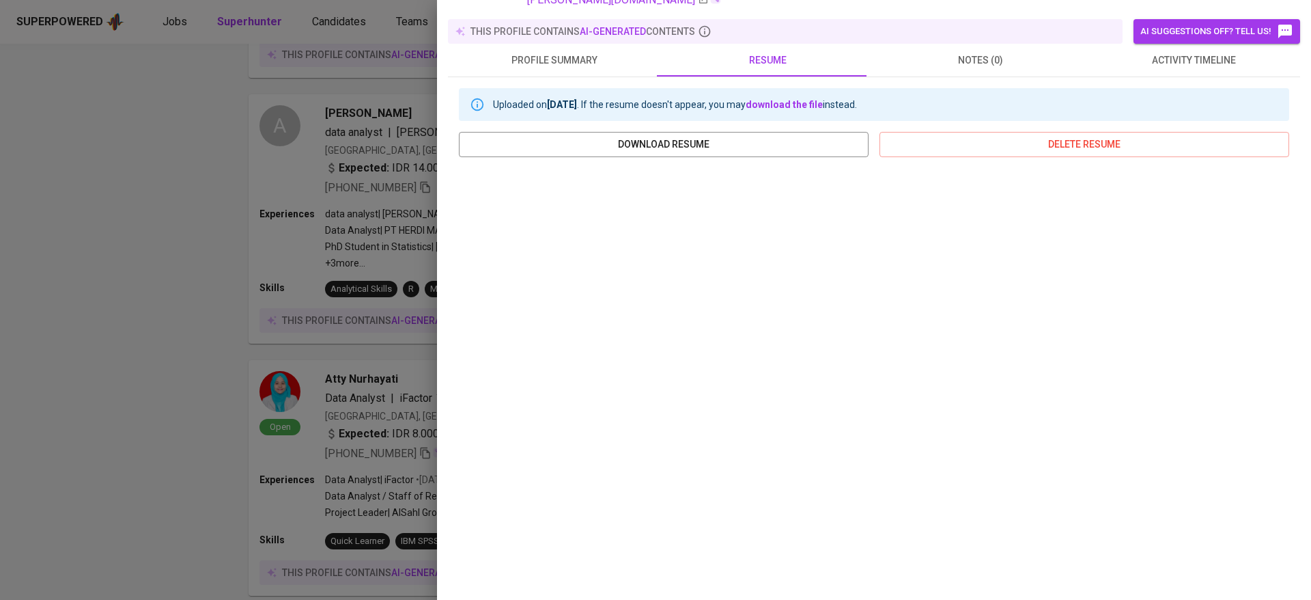 This screenshot has height=600, width=1311. Describe the element at coordinates (1217, 31) in the screenshot. I see `span: AI suggestions off? Tell us!` at that location.